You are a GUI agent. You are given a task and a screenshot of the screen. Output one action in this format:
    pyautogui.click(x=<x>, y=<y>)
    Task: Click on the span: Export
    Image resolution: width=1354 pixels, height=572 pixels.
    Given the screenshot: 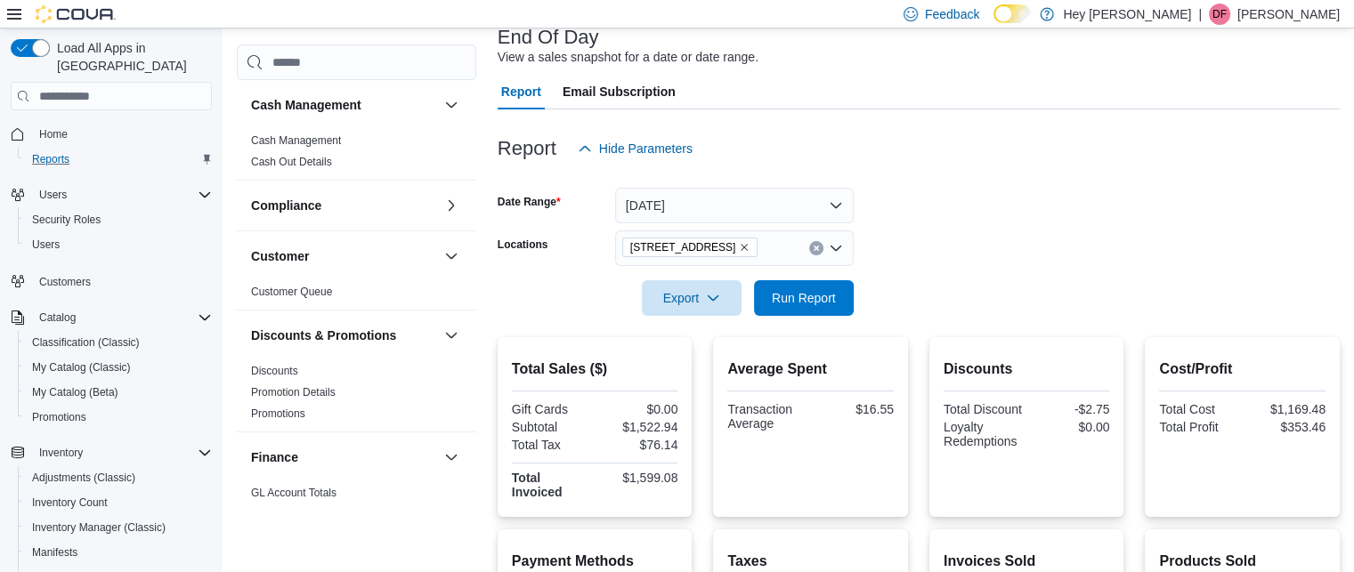 What is the action you would take?
    pyautogui.click(x=692, y=298)
    